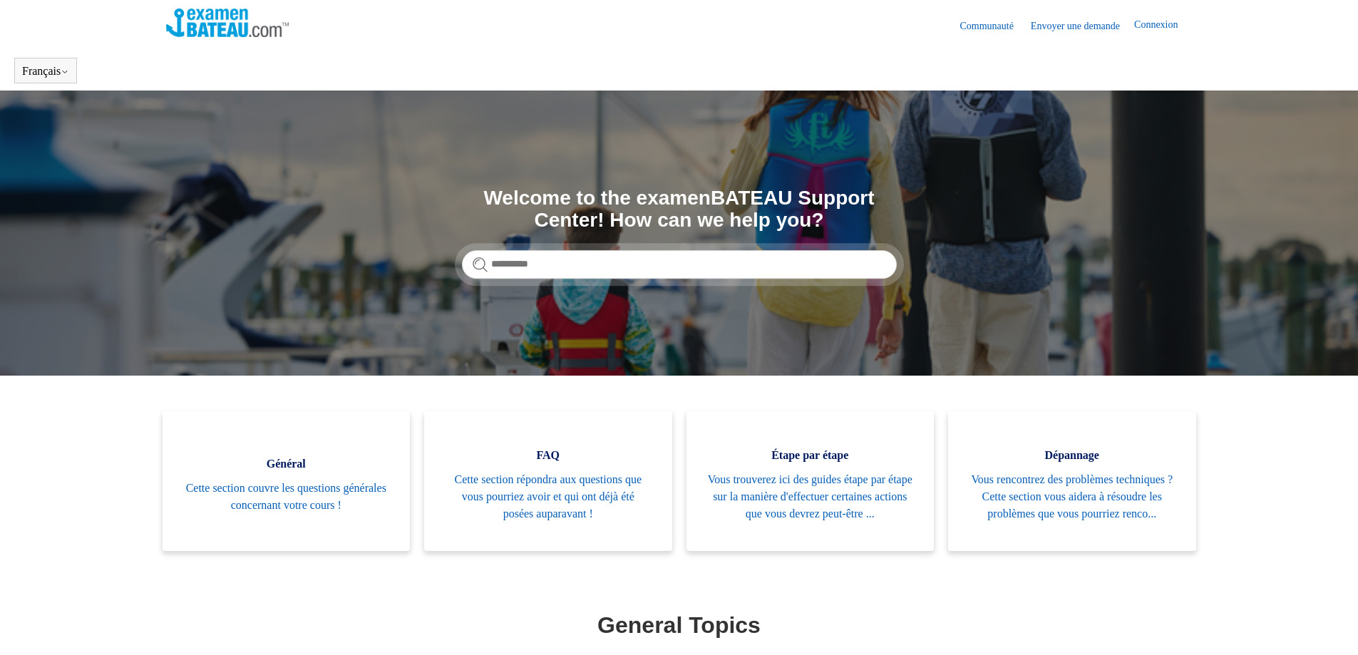  I want to click on h1: Welcome to the examenBATEAU Support Center! How can we help you?, so click(680, 210).